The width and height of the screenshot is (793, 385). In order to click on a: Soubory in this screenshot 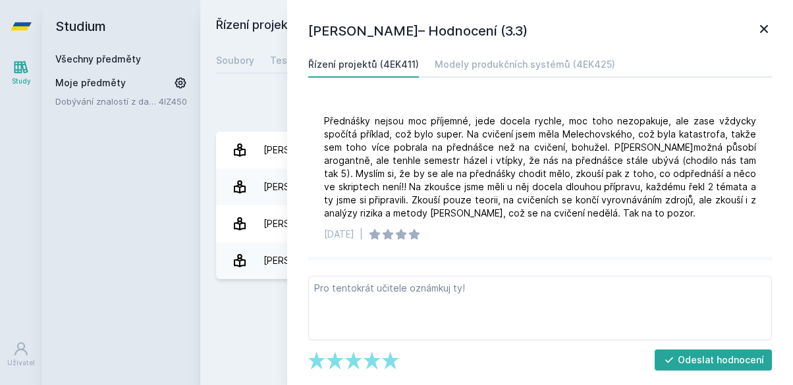, I will do `click(235, 61)`.